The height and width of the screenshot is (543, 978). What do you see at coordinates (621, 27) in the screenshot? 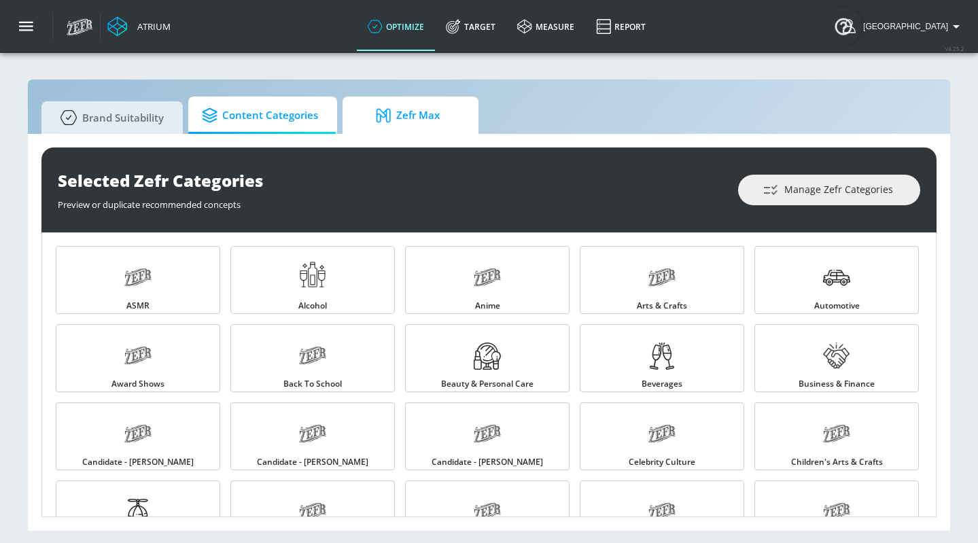
I see `a: Report` at bounding box center [621, 27].